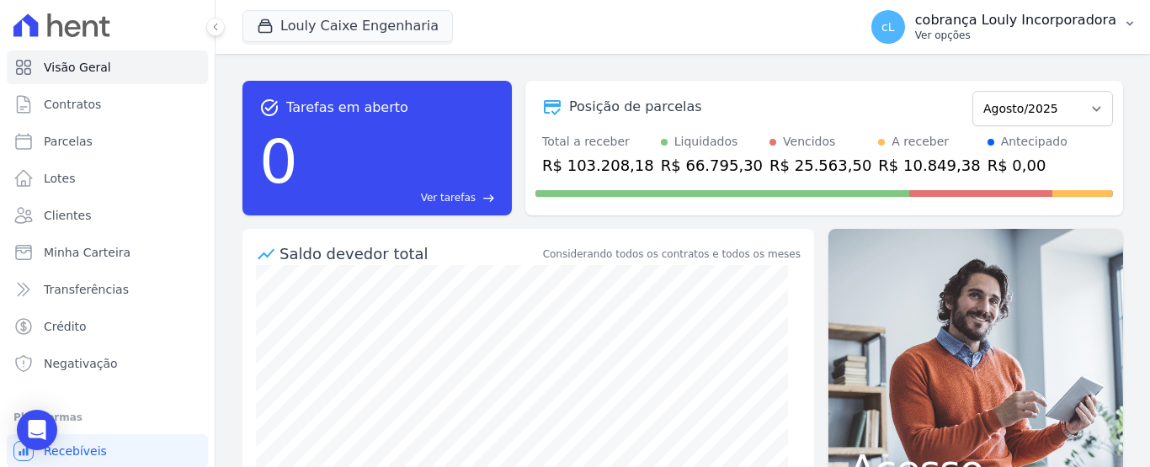  What do you see at coordinates (60, 178) in the screenshot?
I see `span: Lotes` at bounding box center [60, 178].